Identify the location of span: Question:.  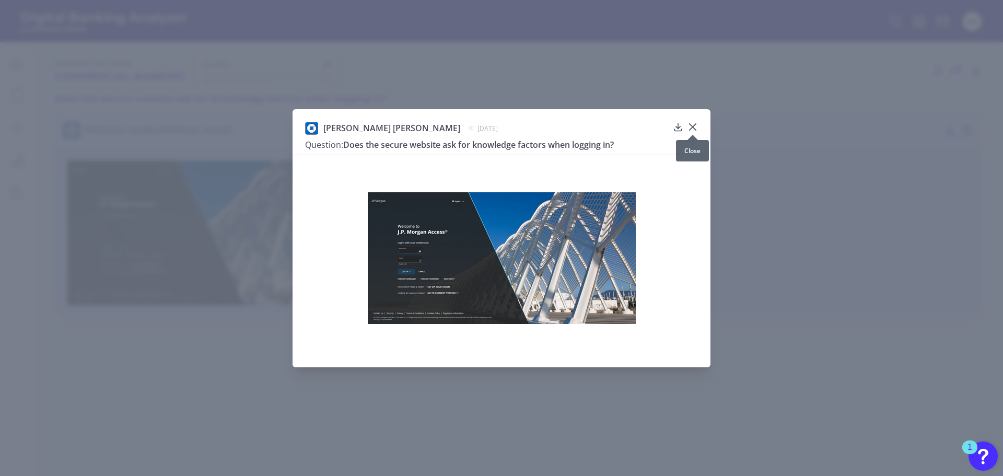
(324, 145).